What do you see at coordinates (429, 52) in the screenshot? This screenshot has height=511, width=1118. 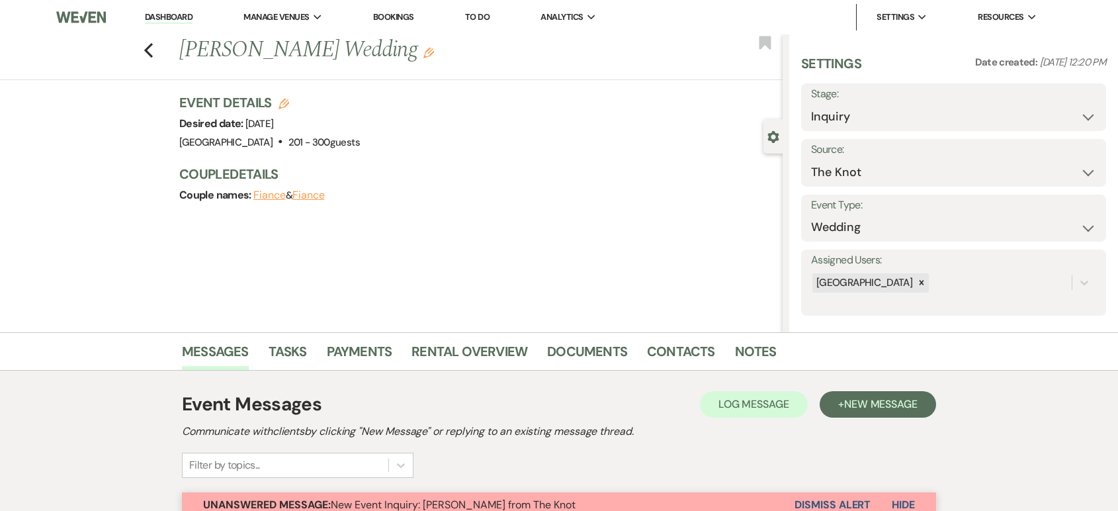 I see `button: Edit` at bounding box center [429, 52].